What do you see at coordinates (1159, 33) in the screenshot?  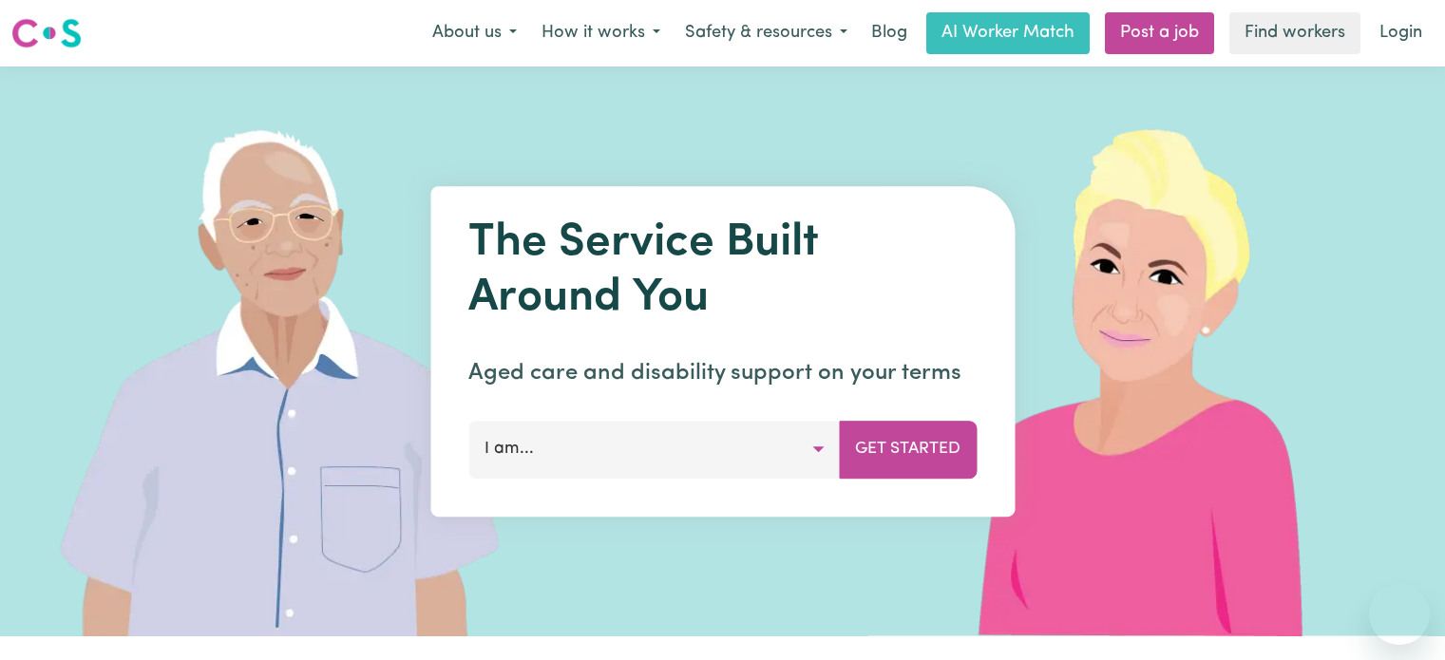 I see `a: Post a job` at bounding box center [1159, 33].